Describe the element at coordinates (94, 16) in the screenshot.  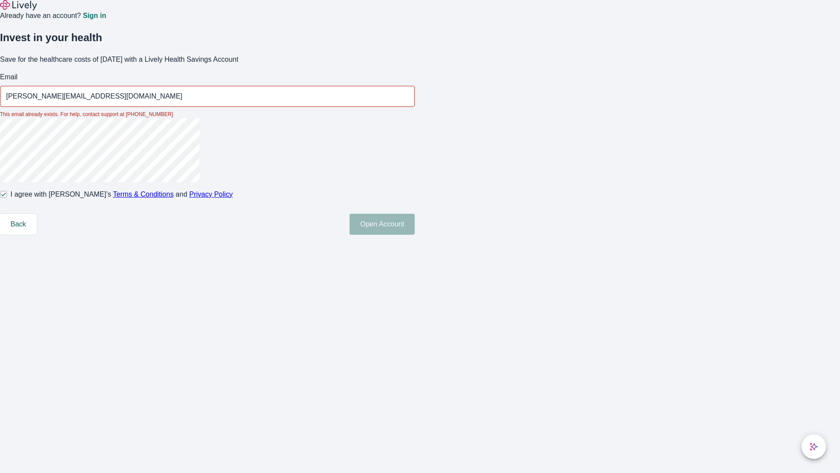
I see `a: Sign in` at that location.